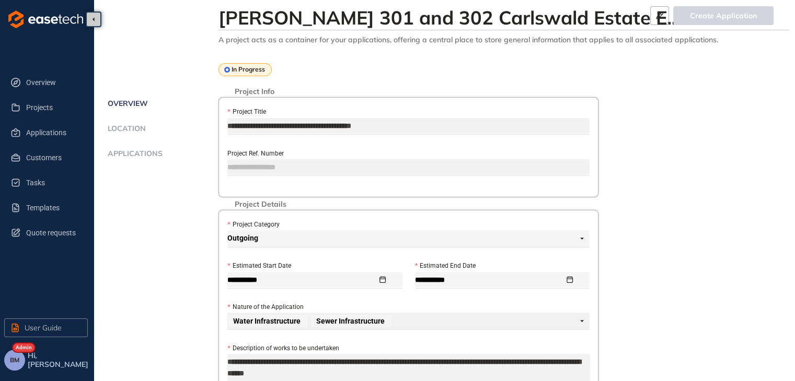  Describe the element at coordinates (265, 307) in the screenshot. I see `label: Nature of the Application` at that location.